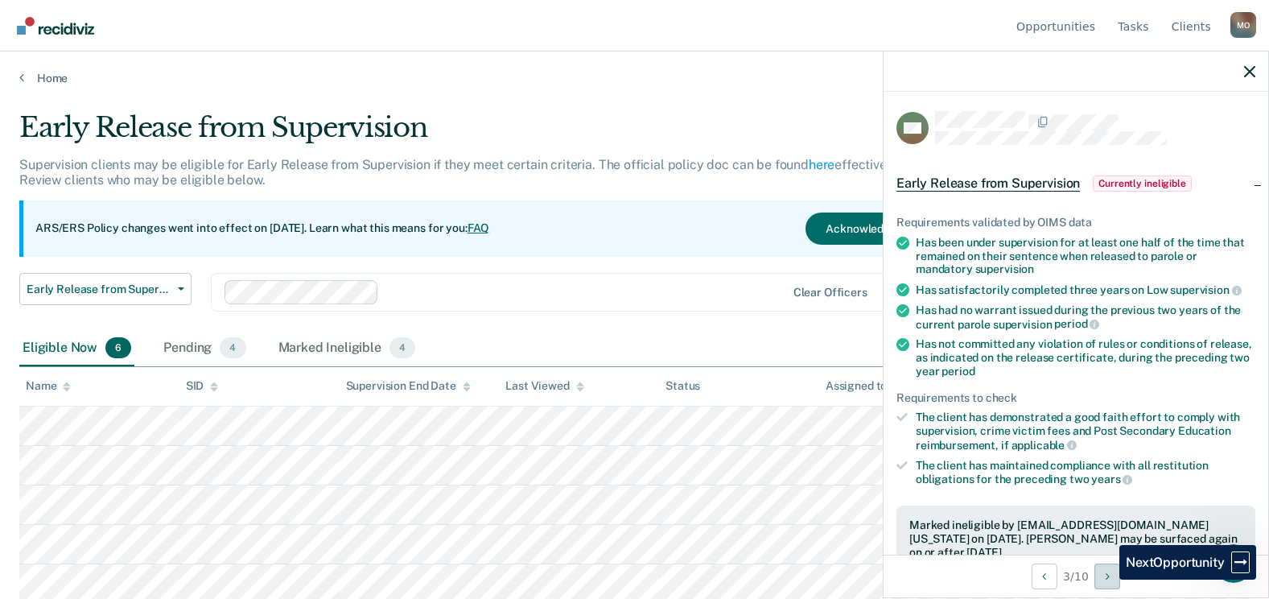 Image resolution: width=1269 pixels, height=599 pixels. What do you see at coordinates (1085, 317) in the screenshot?
I see `div: Has had no warrant issued during the previous two years of the current parole supervision` at bounding box center [1085, 317].